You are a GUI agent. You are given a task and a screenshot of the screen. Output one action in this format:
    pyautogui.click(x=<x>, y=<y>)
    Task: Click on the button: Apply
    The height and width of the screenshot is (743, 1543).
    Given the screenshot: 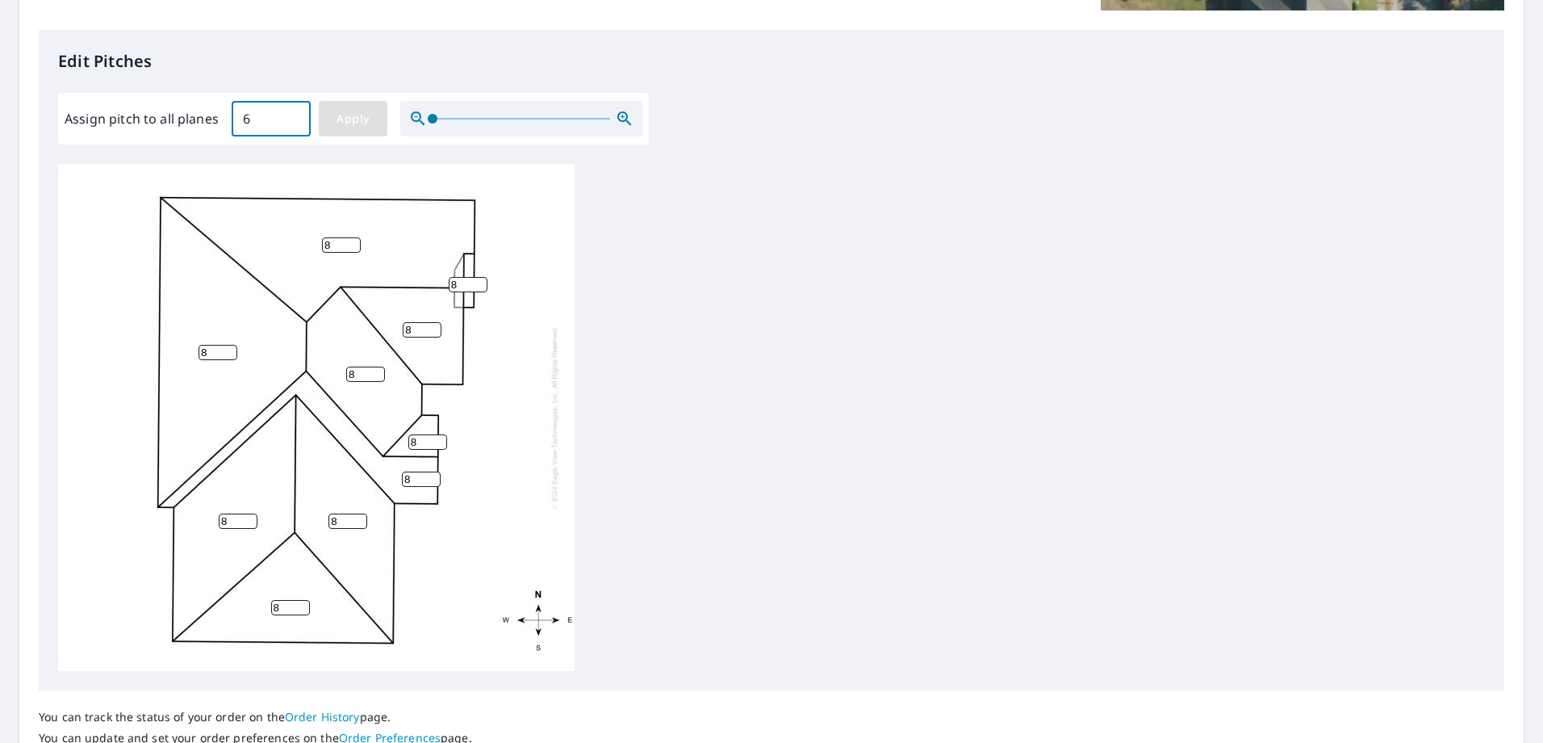 What is the action you would take?
    pyautogui.click(x=353, y=119)
    